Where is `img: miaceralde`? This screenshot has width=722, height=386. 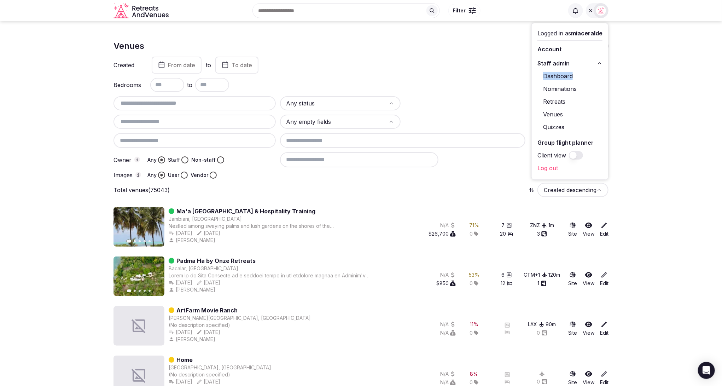
img: miaceralde is located at coordinates (601, 11).